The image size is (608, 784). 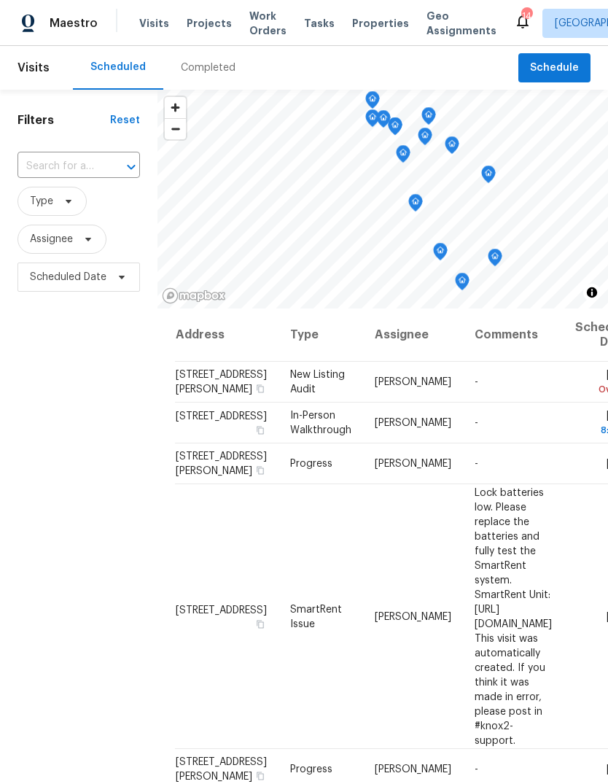 I want to click on span: In-Person Walkthrough, so click(x=321, y=423).